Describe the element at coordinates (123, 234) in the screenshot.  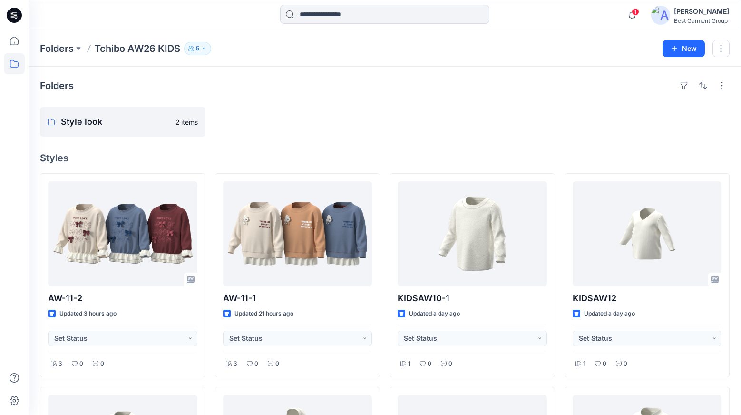
I see `a: AW-11-2` at that location.